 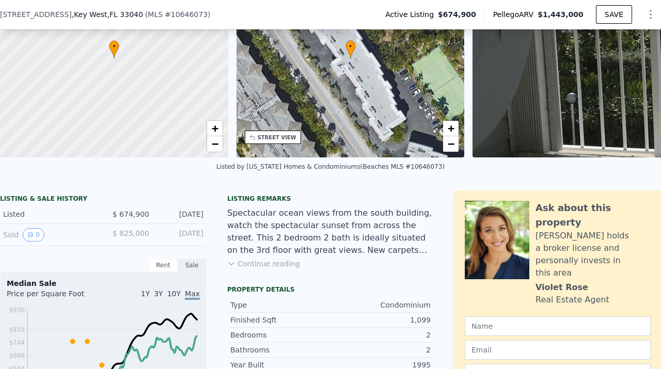 What do you see at coordinates (174, 294) in the screenshot?
I see `span: 10Y` at bounding box center [174, 294].